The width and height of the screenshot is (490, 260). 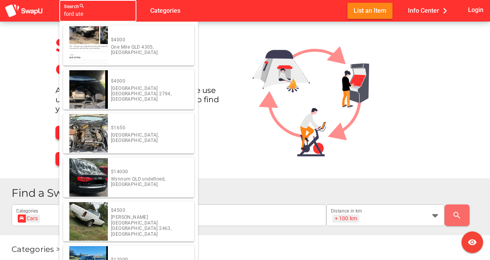 What do you see at coordinates (476, 10) in the screenshot?
I see `span: Login` at bounding box center [476, 10].